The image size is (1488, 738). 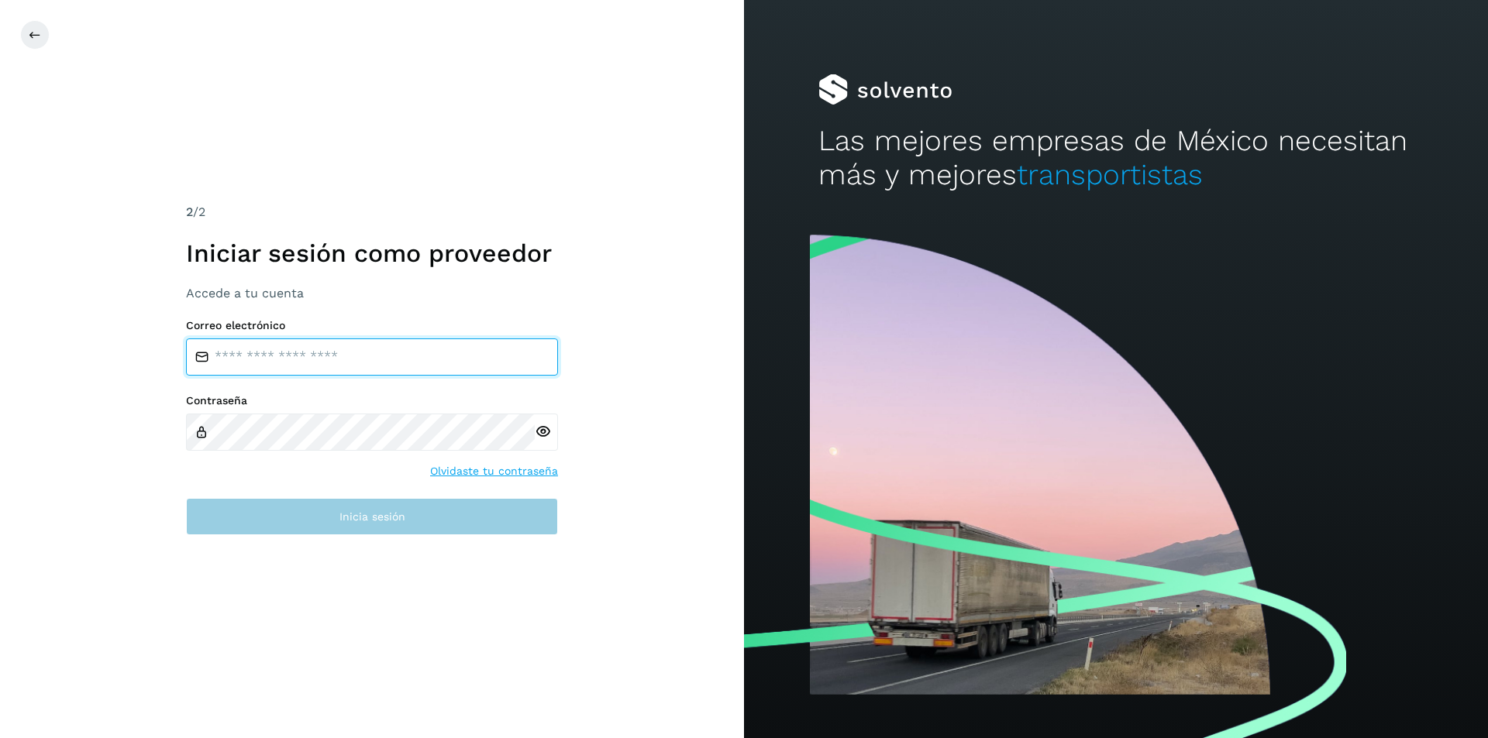 What do you see at coordinates (372, 212) in the screenshot?
I see `div: /2` at bounding box center [372, 212].